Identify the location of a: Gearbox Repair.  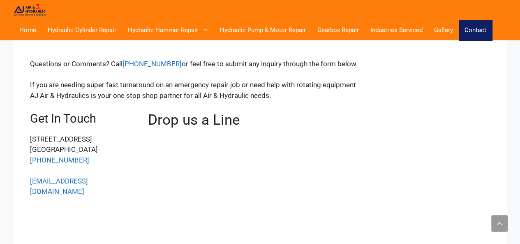
(338, 30).